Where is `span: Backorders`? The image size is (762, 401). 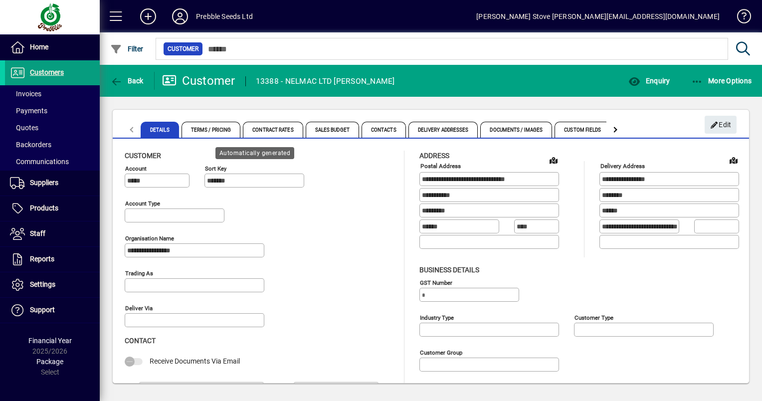 span: Backorders is located at coordinates (30, 145).